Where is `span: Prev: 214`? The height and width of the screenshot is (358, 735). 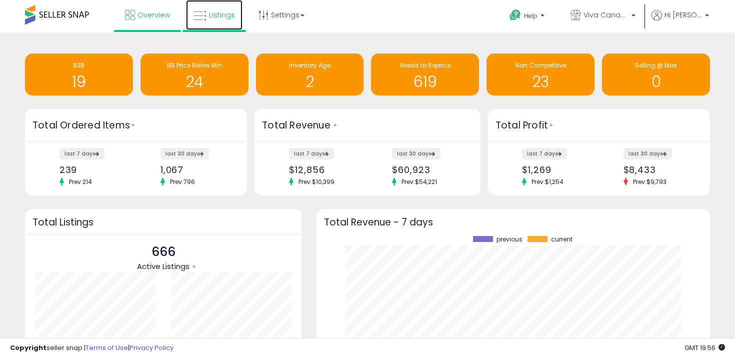
span: Prev: 214 is located at coordinates (81, 182).